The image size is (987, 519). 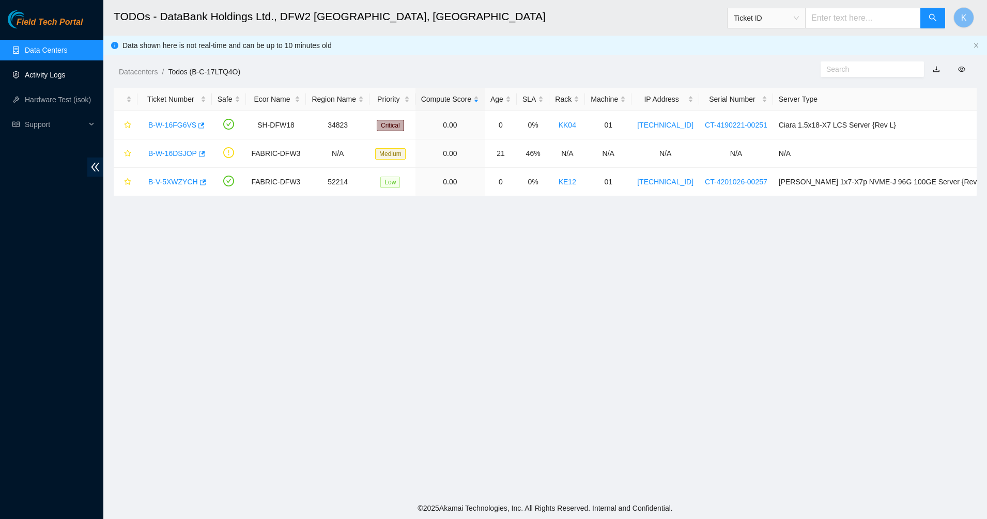 What do you see at coordinates (736, 182) in the screenshot?
I see `a: CT-4201026-00257` at bounding box center [736, 182].